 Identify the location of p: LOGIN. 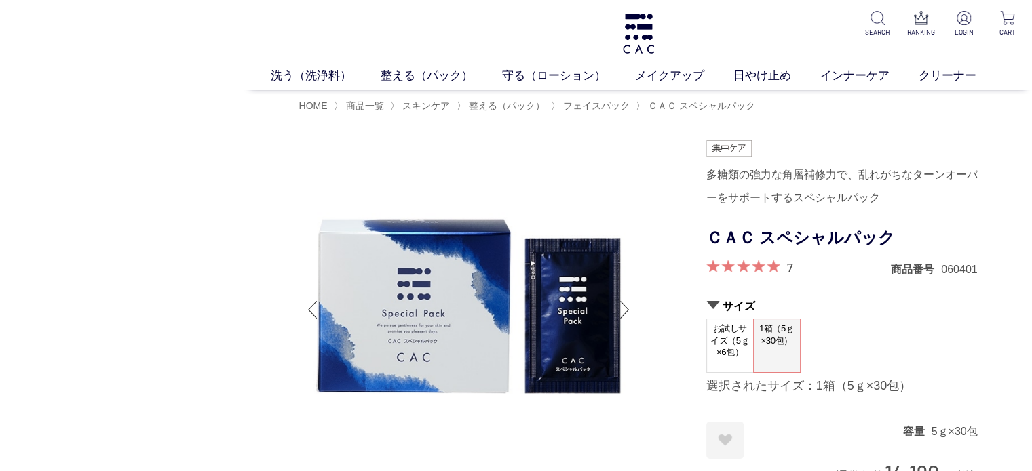
(963, 32).